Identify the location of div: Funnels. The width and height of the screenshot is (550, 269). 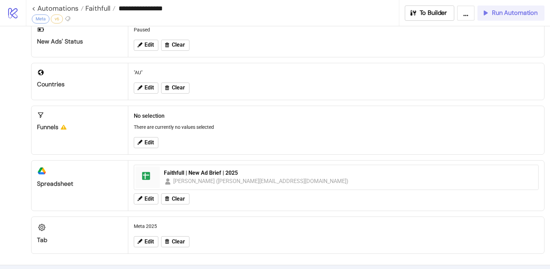
(80, 127).